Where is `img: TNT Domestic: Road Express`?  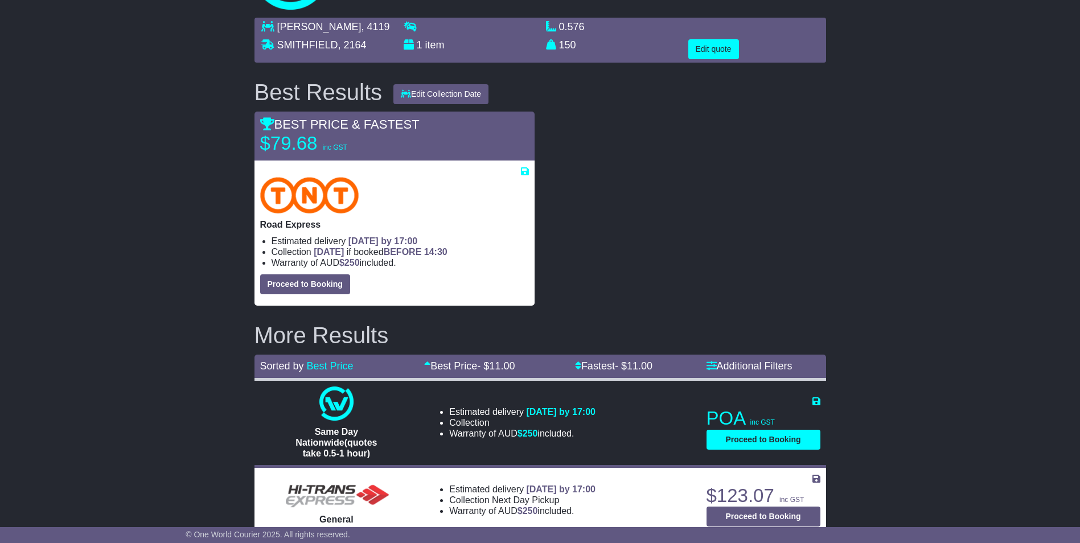
img: TNT Domestic: Road Express is located at coordinates (310, 195).